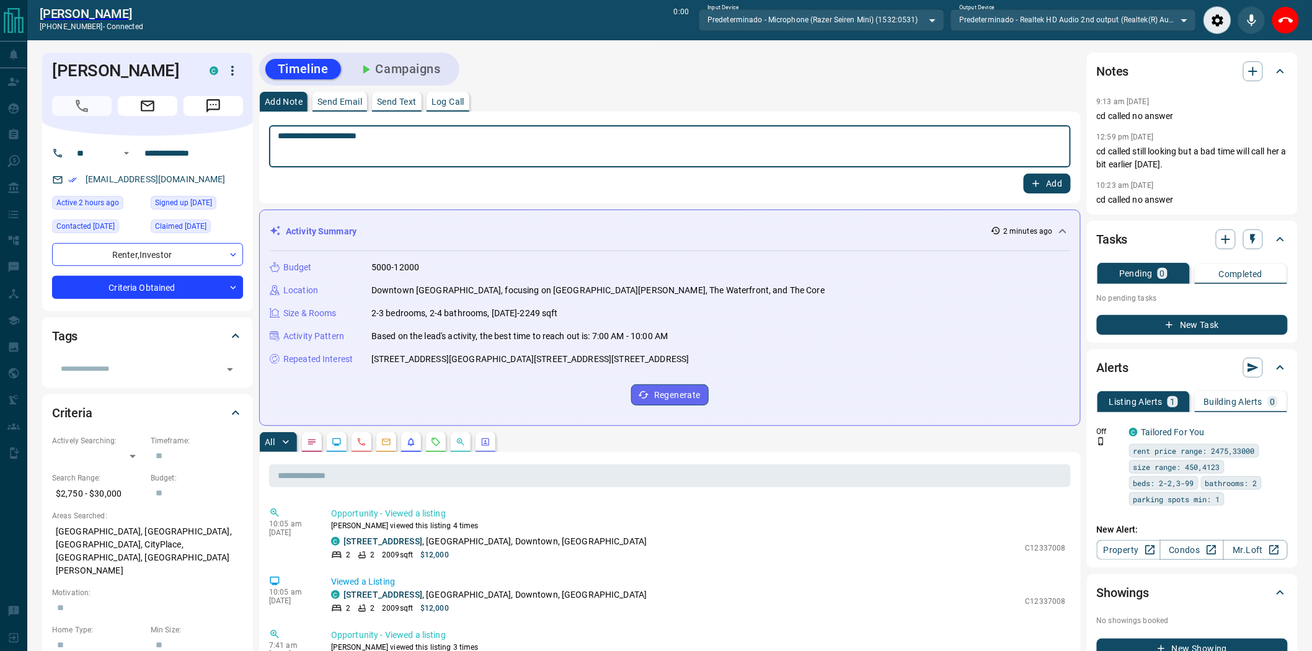  Describe the element at coordinates (1192, 593) in the screenshot. I see `div: Showings` at that location.